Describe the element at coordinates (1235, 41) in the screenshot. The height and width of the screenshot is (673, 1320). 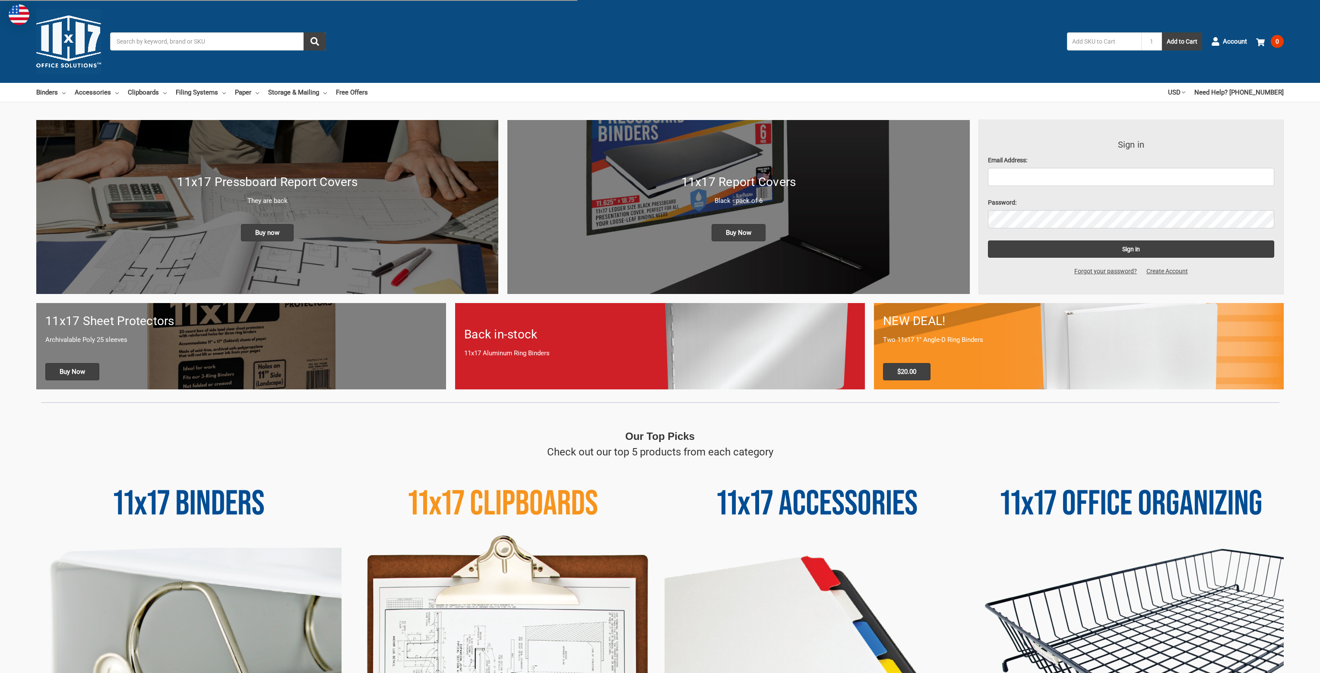
I see `span: Account` at that location.